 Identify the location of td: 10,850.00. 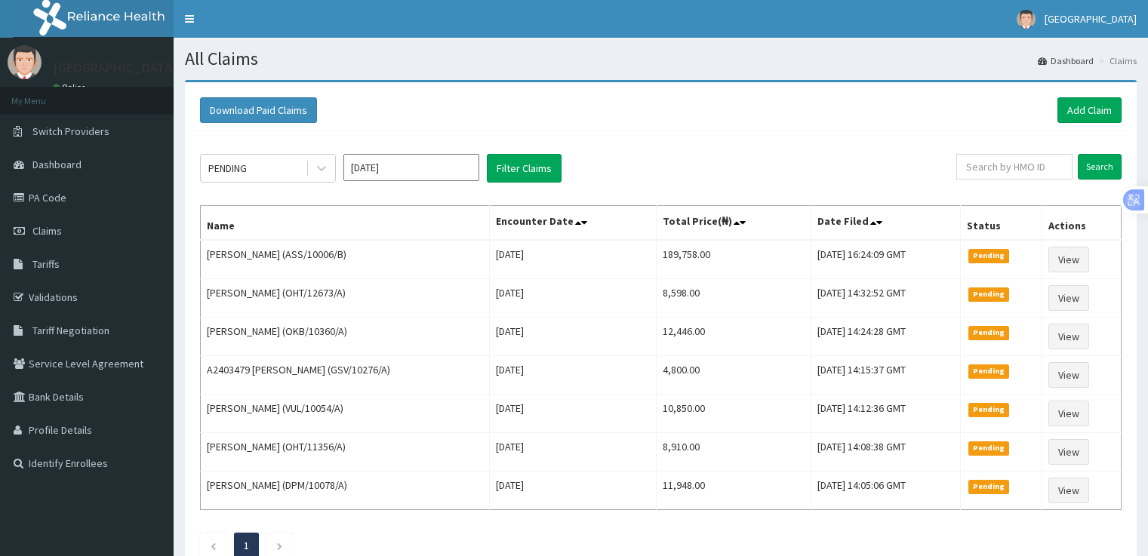
(734, 414).